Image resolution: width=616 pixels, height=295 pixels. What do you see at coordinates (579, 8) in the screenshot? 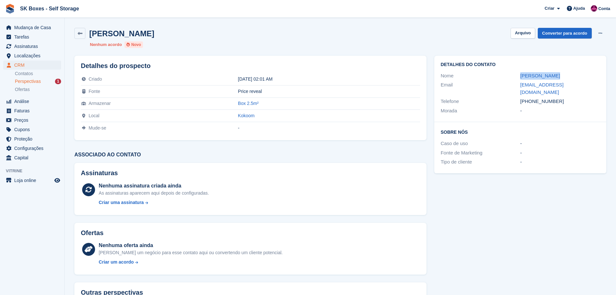
I see `span: Ajuda` at bounding box center [579, 8].